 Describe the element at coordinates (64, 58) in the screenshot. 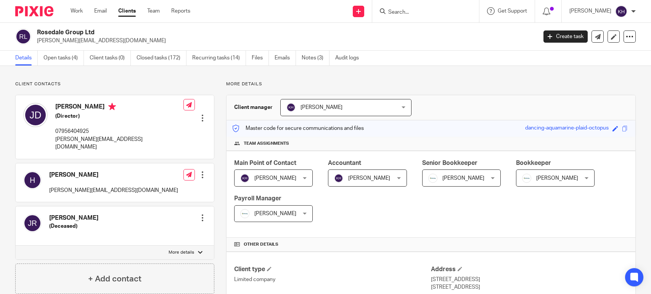

I see `a: Open tasks (4)` at that location.